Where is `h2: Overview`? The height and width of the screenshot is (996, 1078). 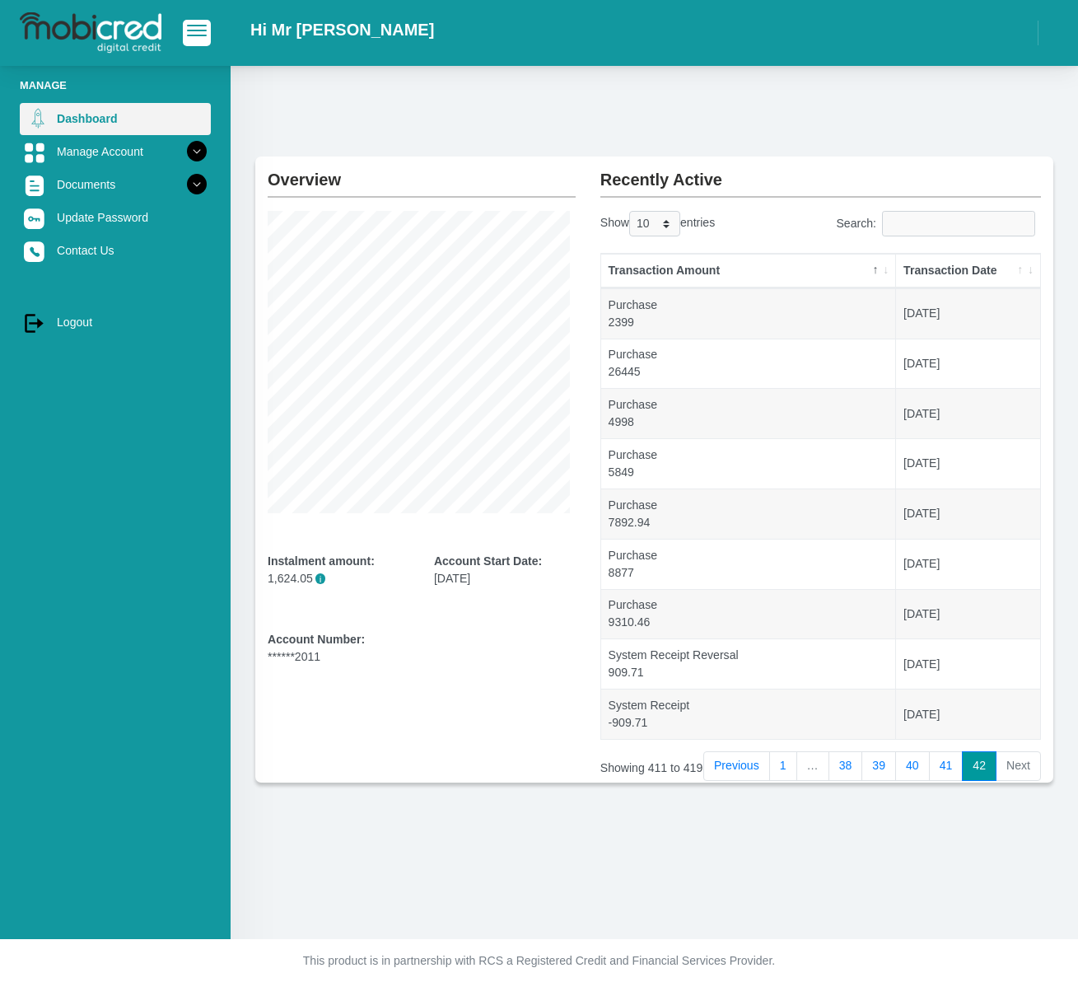
h2: Overview is located at coordinates (422, 173).